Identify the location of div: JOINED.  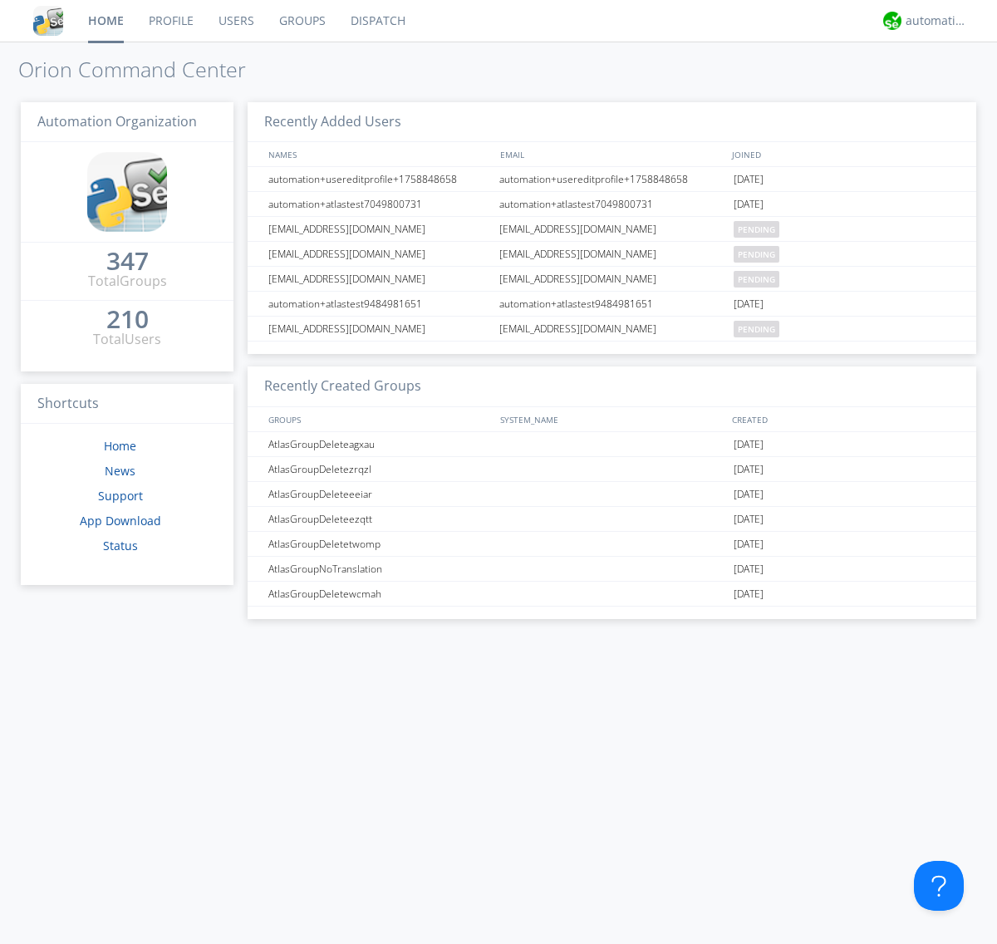
(844, 154).